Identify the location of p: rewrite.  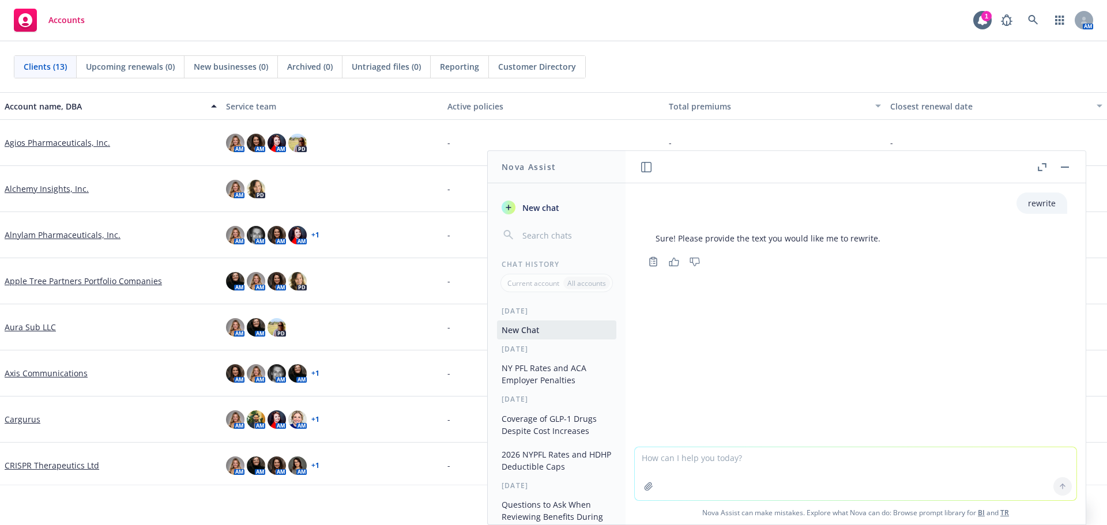
(1042, 203).